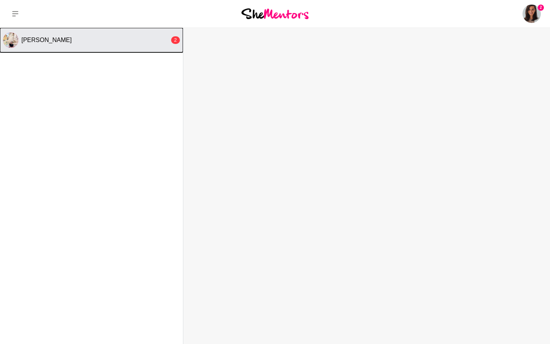 This screenshot has width=550, height=344. I want to click on img: C, so click(11, 40).